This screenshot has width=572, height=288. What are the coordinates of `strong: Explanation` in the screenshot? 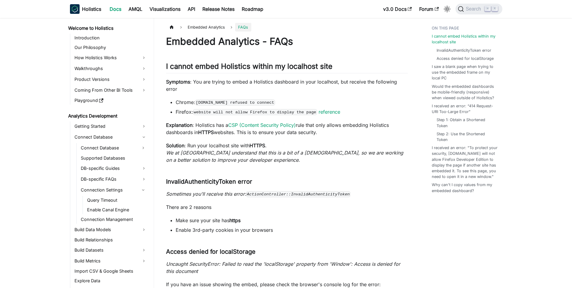 It's located at (179, 125).